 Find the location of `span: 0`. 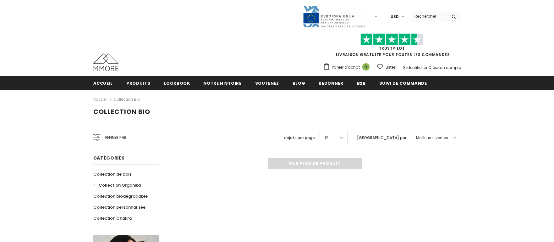

span: 0 is located at coordinates (366, 67).